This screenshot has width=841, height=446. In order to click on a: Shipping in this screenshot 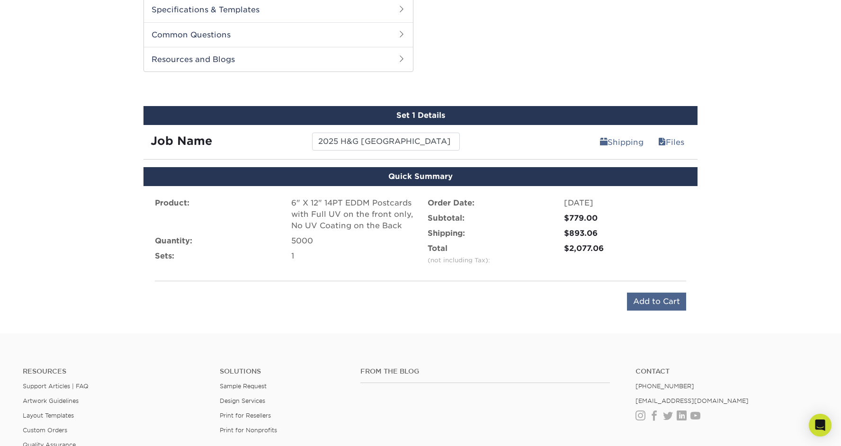, I will do `click(622, 142)`.